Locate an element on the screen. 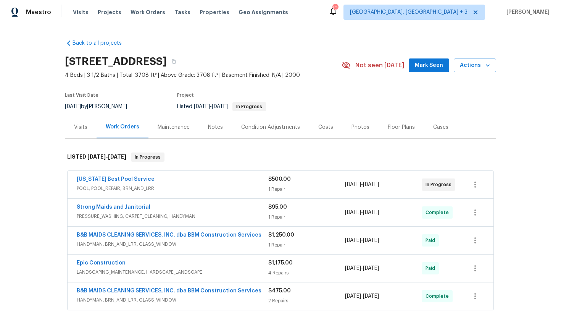 This screenshot has height=318, width=561. div: 4 Repairs is located at coordinates (307, 273).